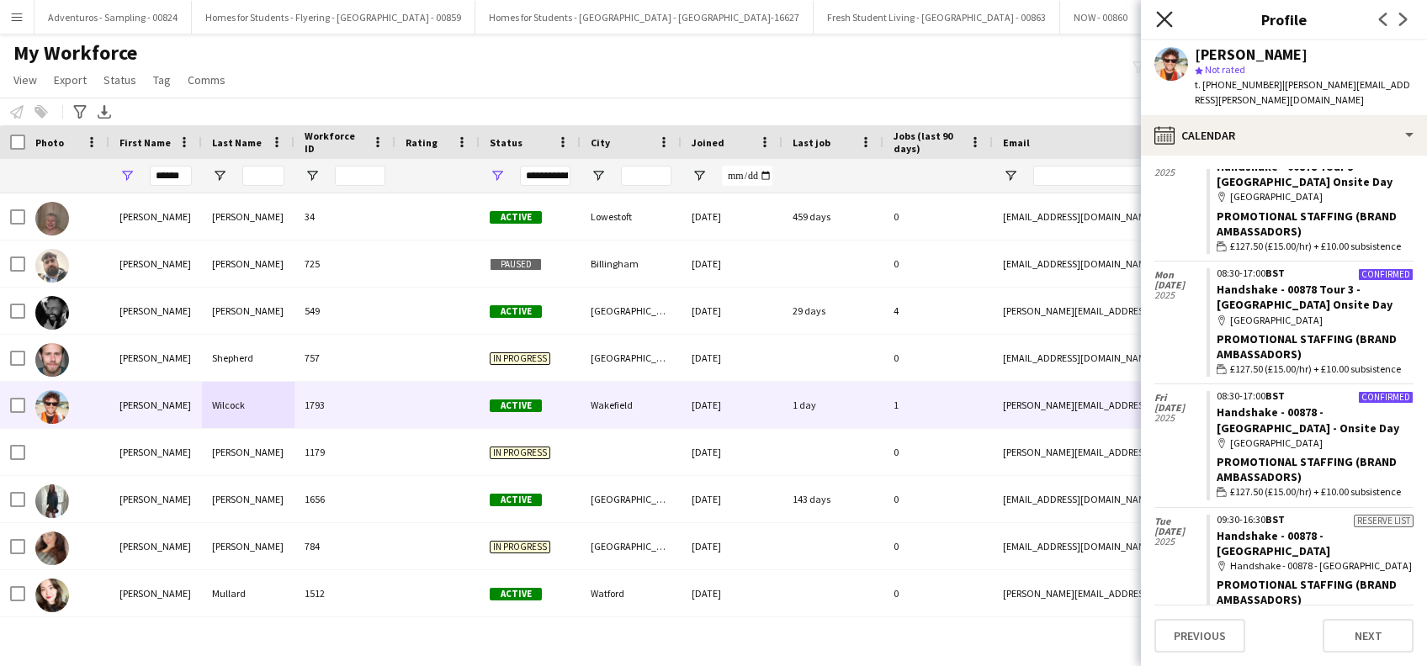 Image resolution: width=1427 pixels, height=666 pixels. What do you see at coordinates (422, 142) in the screenshot?
I see `span: Rating` at bounding box center [422, 142].